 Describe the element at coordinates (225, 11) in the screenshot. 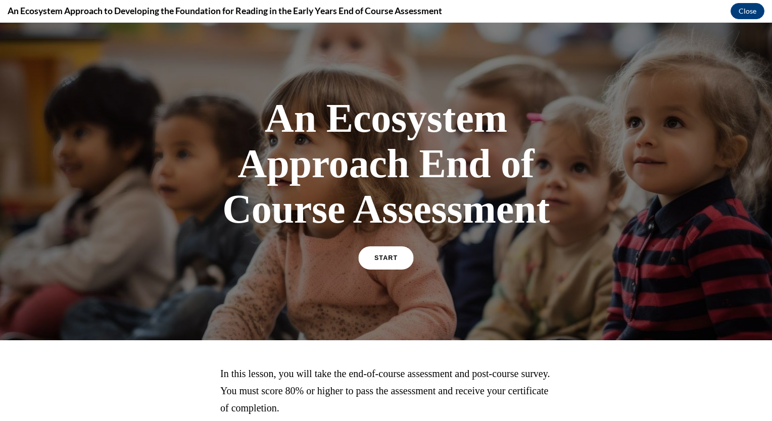

I see `h4: An Ecosystem Approach to Developing the Foundation for Reading in the Early Years End of Course A...` at that location.